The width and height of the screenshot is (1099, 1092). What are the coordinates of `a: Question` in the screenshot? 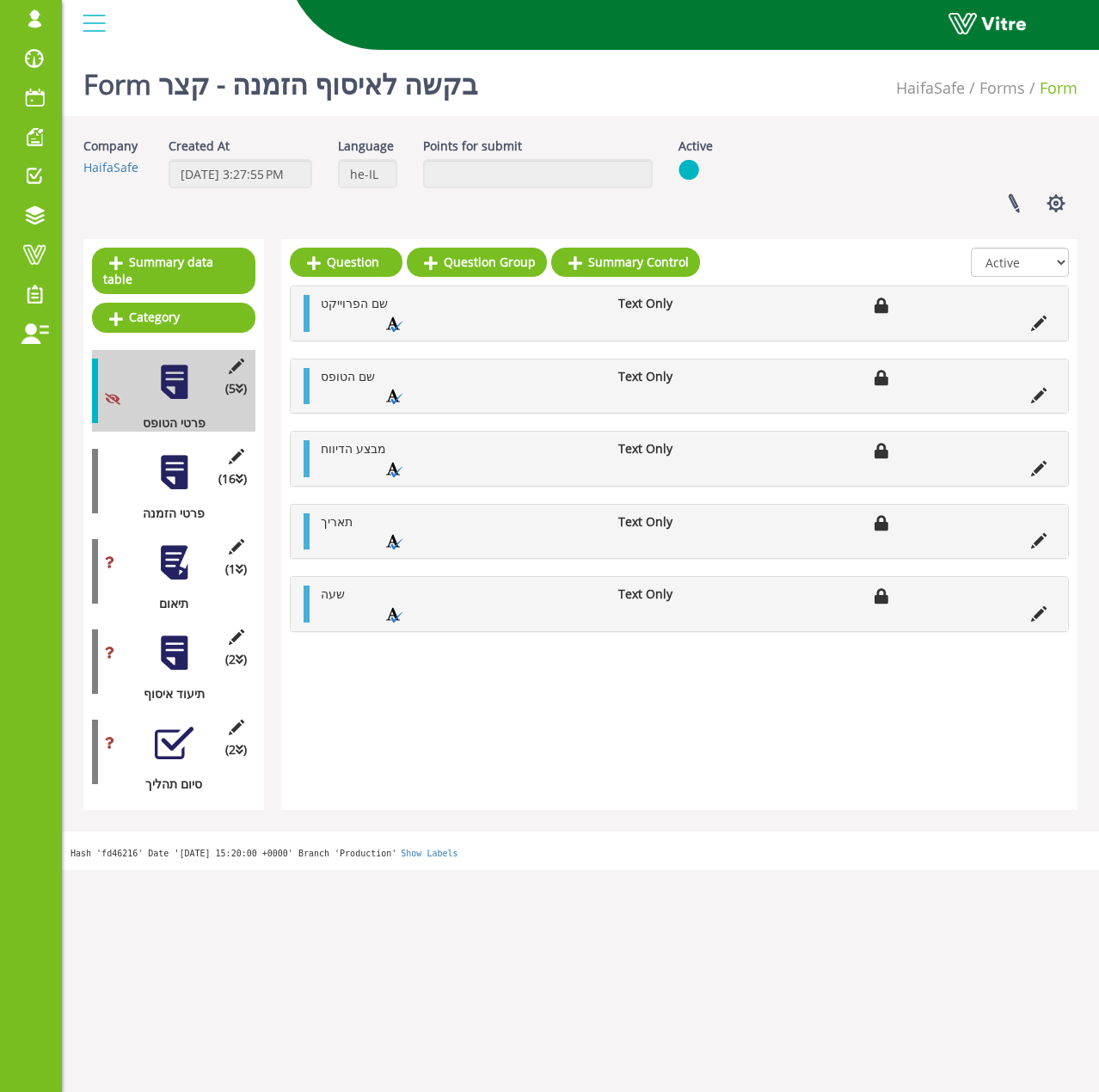 It's located at (345, 263).